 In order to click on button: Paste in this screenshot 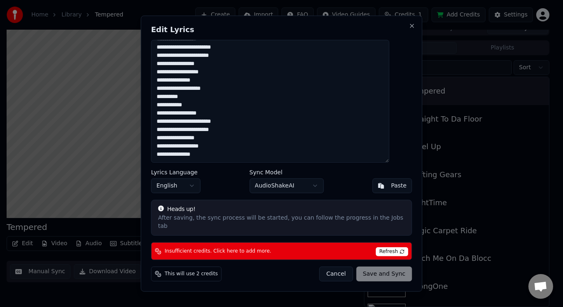, I will do `click(392, 185)`.